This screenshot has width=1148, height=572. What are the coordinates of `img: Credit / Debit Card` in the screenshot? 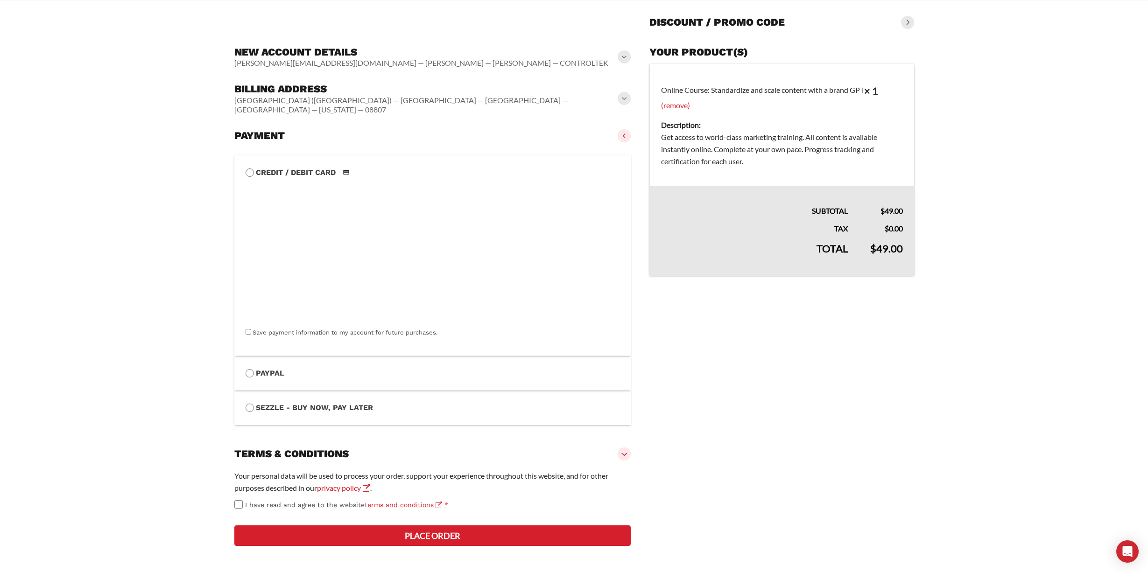 It's located at (346, 173).